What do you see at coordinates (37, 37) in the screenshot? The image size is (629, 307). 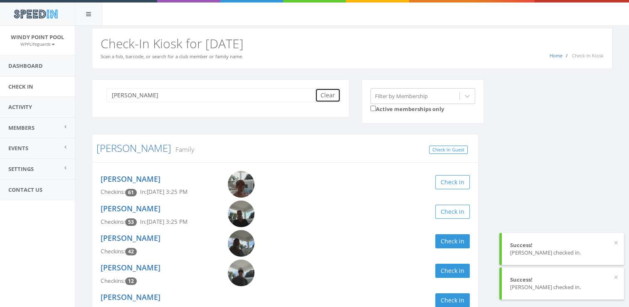 I see `span: Windy Point Pool` at bounding box center [37, 37].